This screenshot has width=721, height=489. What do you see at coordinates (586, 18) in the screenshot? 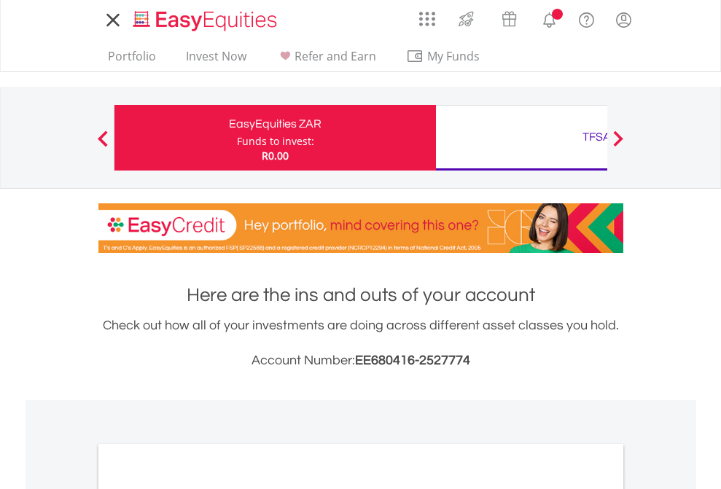
I see `a: FAQ's and Support` at bounding box center [586, 18].